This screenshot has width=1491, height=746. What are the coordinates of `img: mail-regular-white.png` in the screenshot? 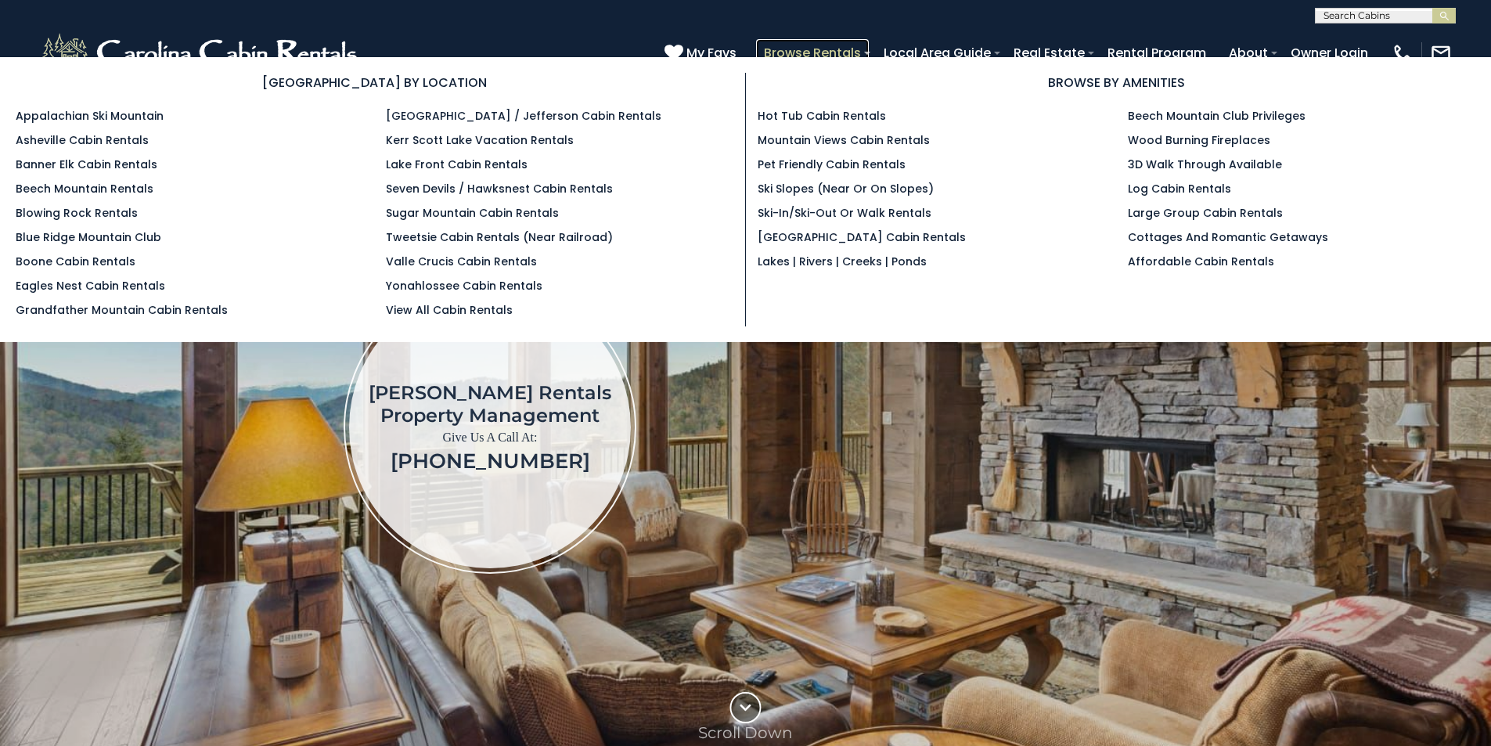 It's located at (1441, 53).